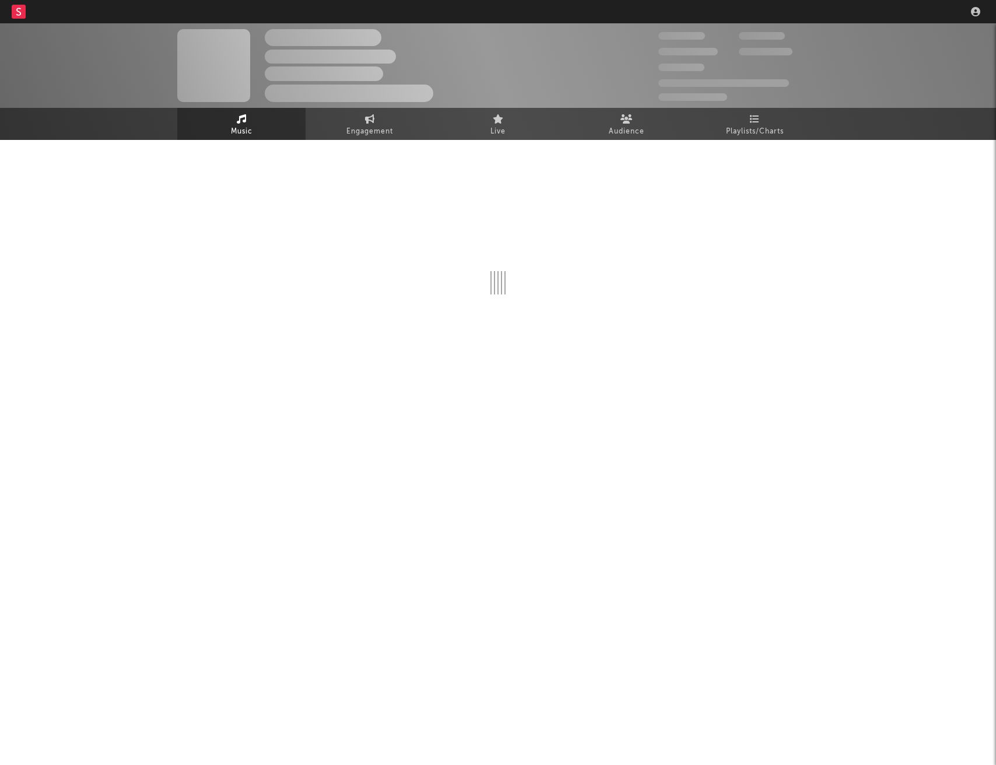  I want to click on a: Music, so click(241, 124).